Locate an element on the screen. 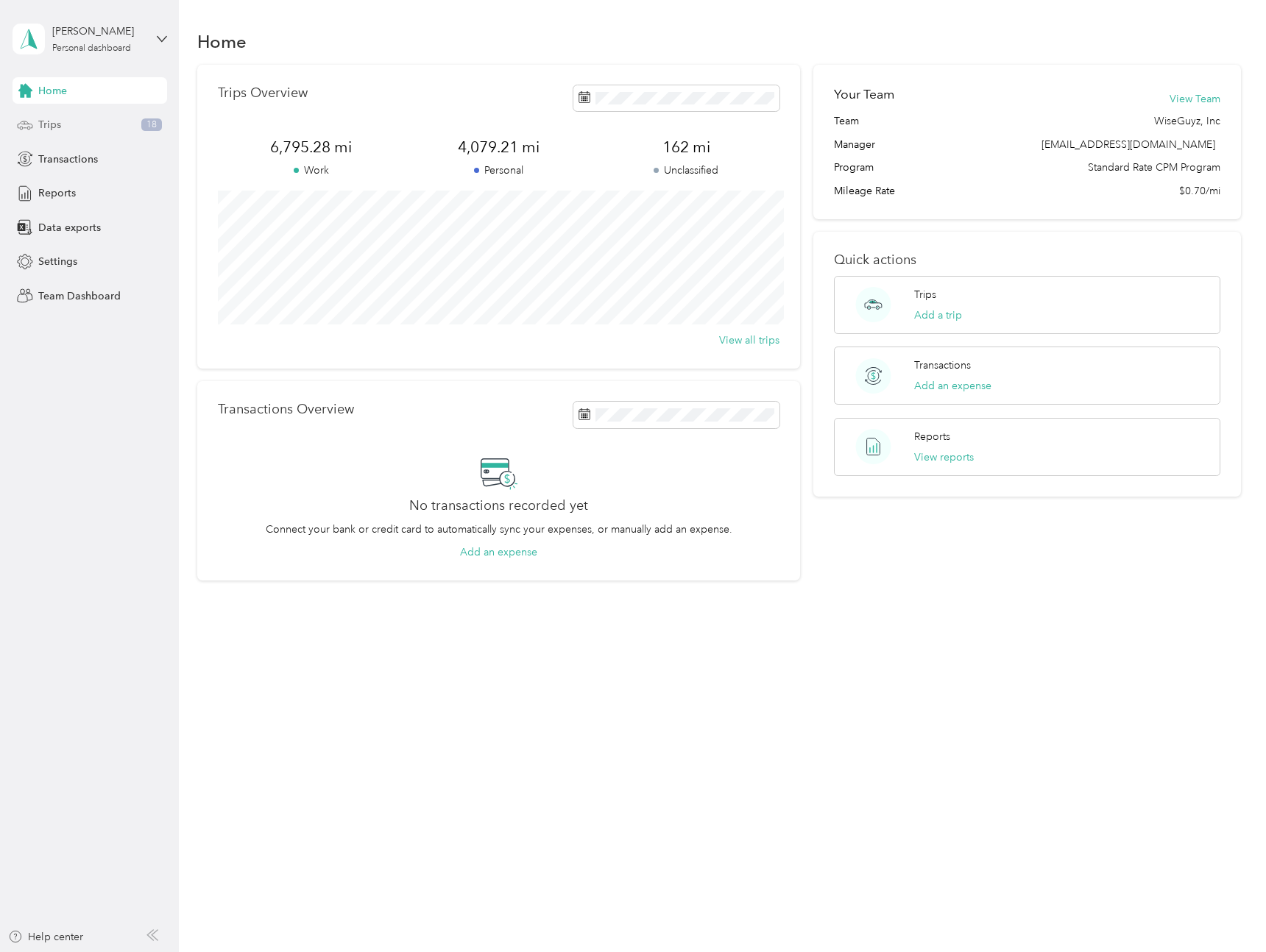 The image size is (1266, 952). p: Unclassified is located at coordinates (686, 170).